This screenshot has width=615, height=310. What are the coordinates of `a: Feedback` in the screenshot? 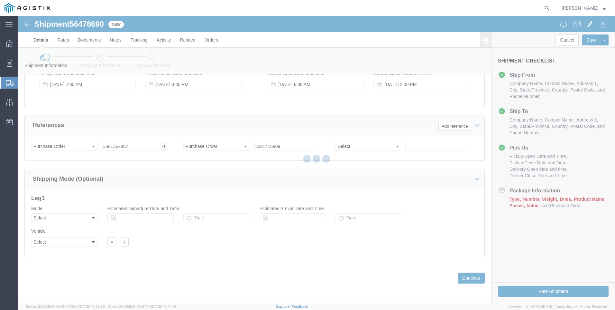 It's located at (300, 306).